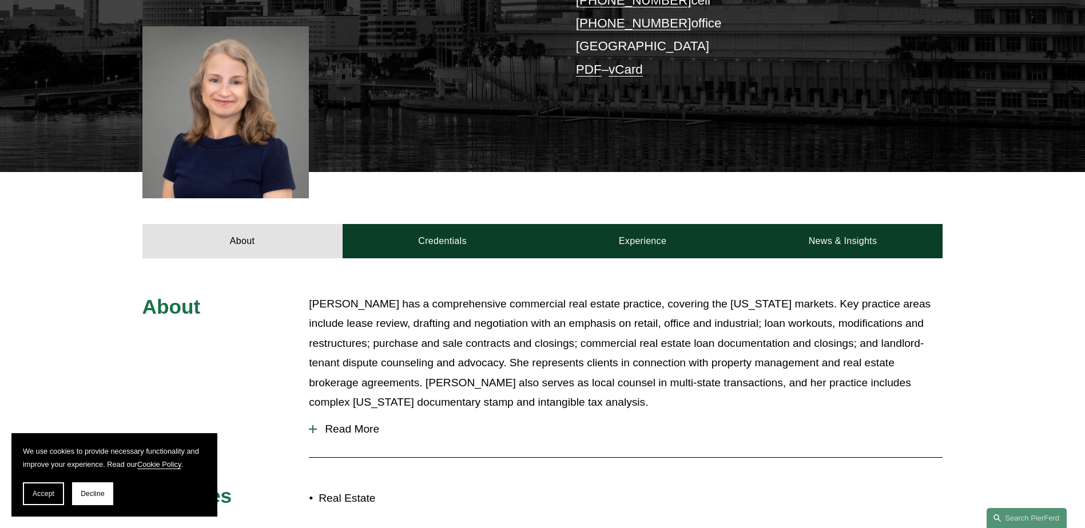 This screenshot has width=1085, height=528. Describe the element at coordinates (643, 241) in the screenshot. I see `a: Experience` at that location.